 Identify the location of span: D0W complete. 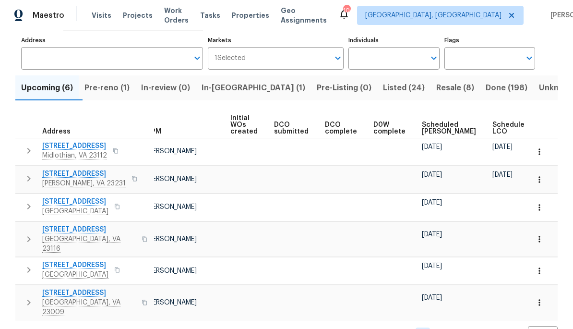
(389, 128).